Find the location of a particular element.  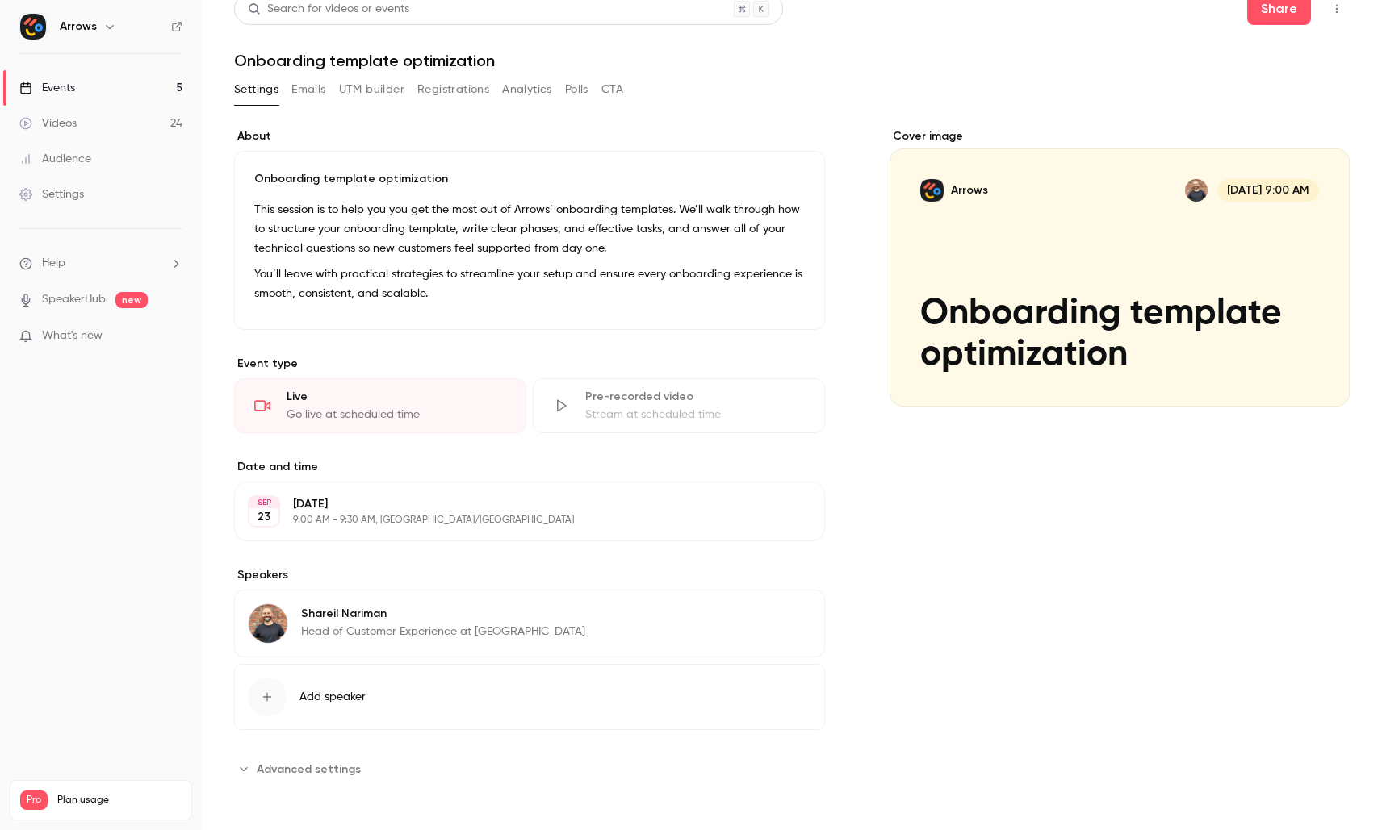

span: Add speaker is located at coordinates (332, 697).